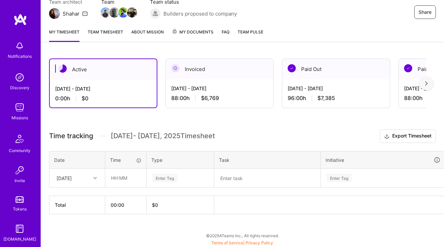 The image size is (444, 247). What do you see at coordinates (20, 209) in the screenshot?
I see `div: Tokens` at bounding box center [20, 209].